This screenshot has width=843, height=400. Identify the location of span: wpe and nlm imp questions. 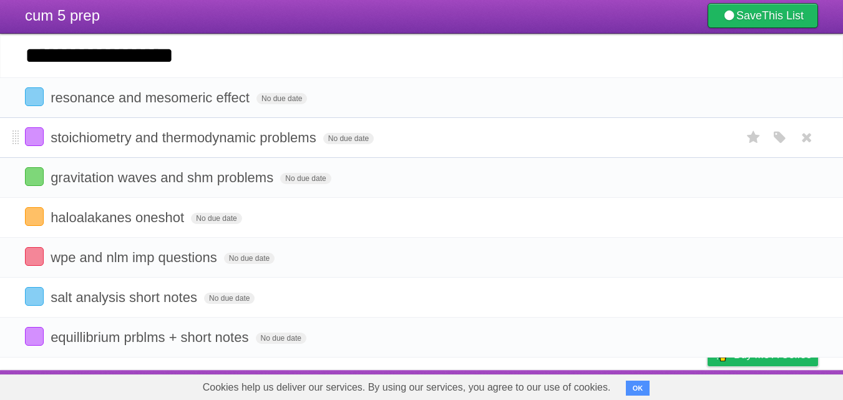
(135, 257).